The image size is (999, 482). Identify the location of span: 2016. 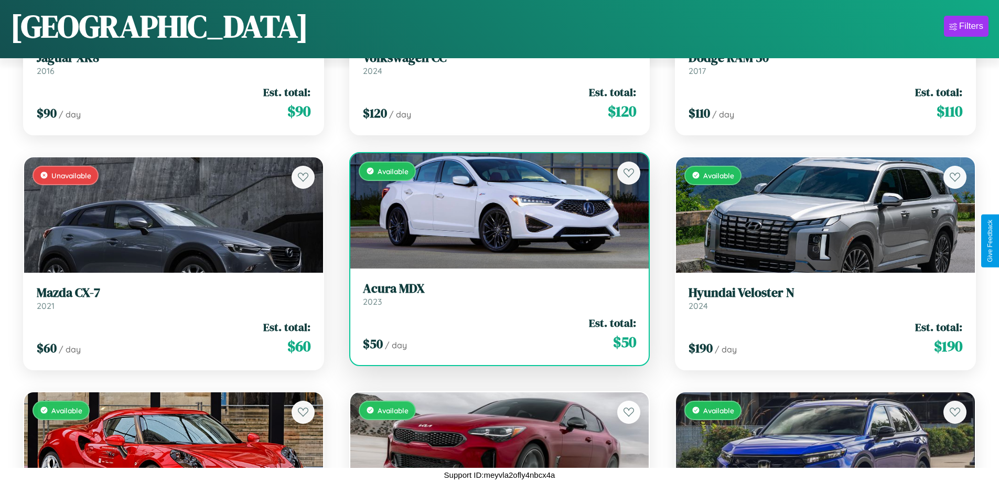
(46, 71).